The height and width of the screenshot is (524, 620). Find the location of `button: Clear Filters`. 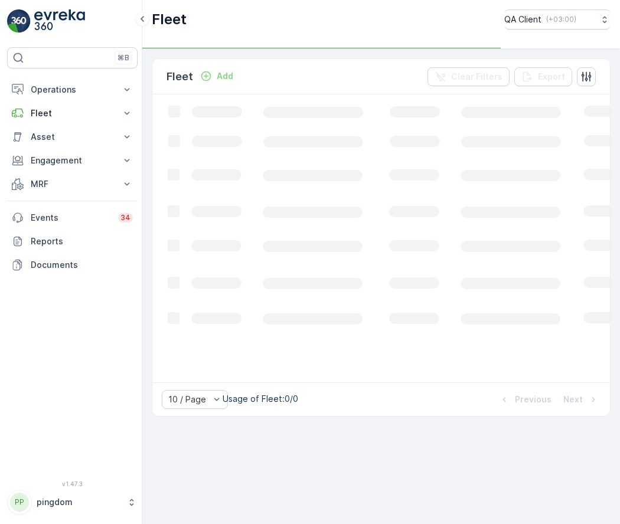

button: Clear Filters is located at coordinates (468, 77).